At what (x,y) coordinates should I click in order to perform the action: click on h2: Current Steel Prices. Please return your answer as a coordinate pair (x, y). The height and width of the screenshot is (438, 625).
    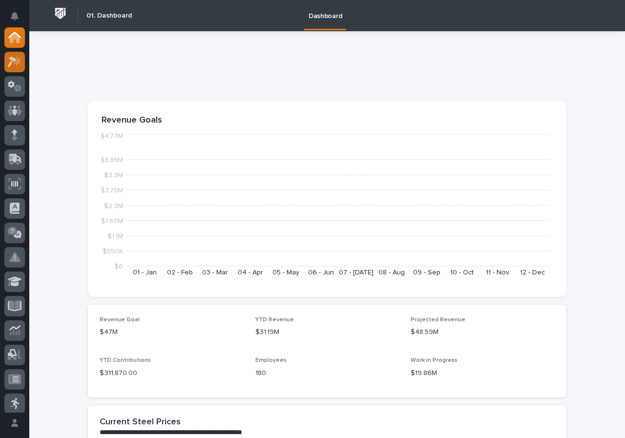
    Looking at the image, I should click on (140, 422).